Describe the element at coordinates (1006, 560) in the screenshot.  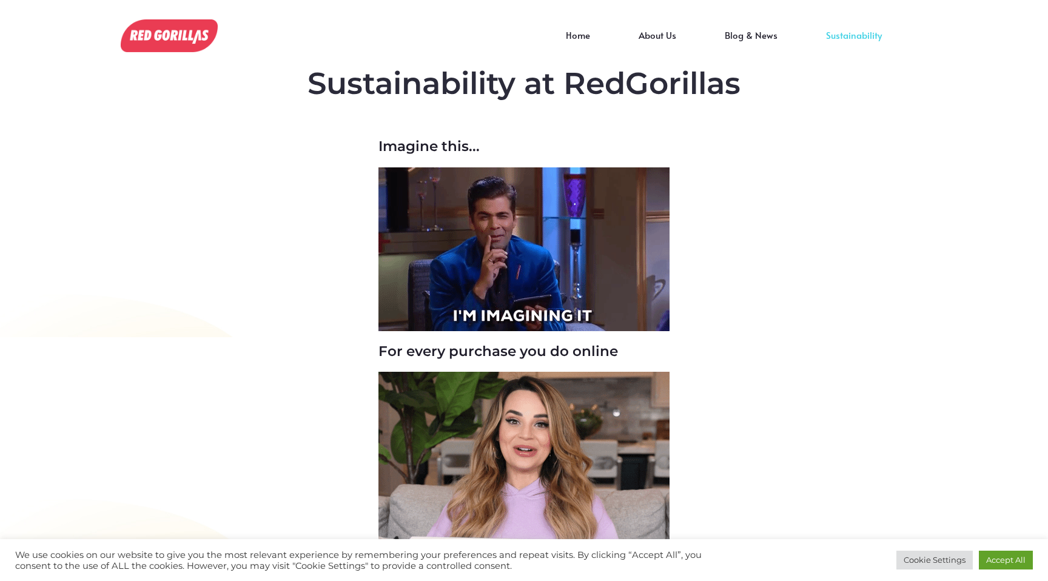
I see `a: Accept All` at that location.